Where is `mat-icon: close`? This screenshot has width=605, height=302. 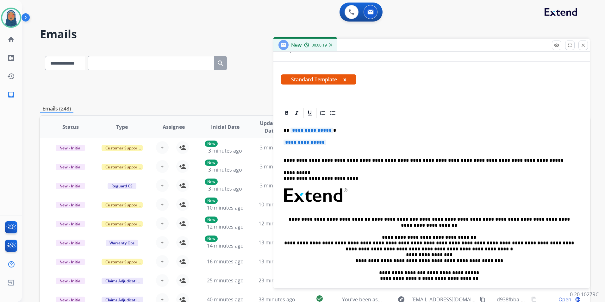
mat-icon: close is located at coordinates (583, 45).